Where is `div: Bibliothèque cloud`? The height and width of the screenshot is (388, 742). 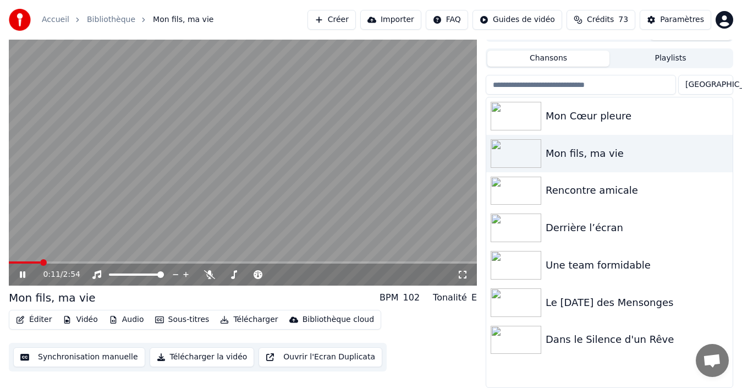
div: Bibliothèque cloud is located at coordinates (338, 320).